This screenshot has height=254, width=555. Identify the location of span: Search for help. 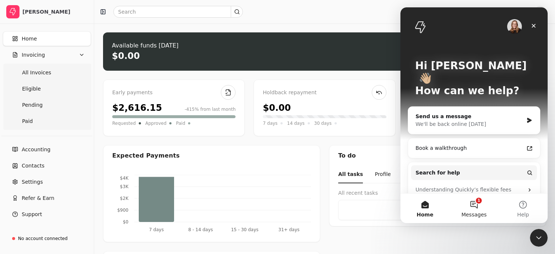
(37, 165).